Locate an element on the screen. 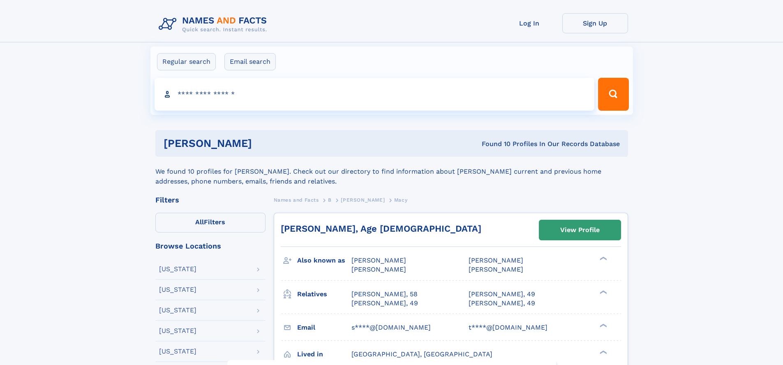  label: Regular search is located at coordinates (186, 62).